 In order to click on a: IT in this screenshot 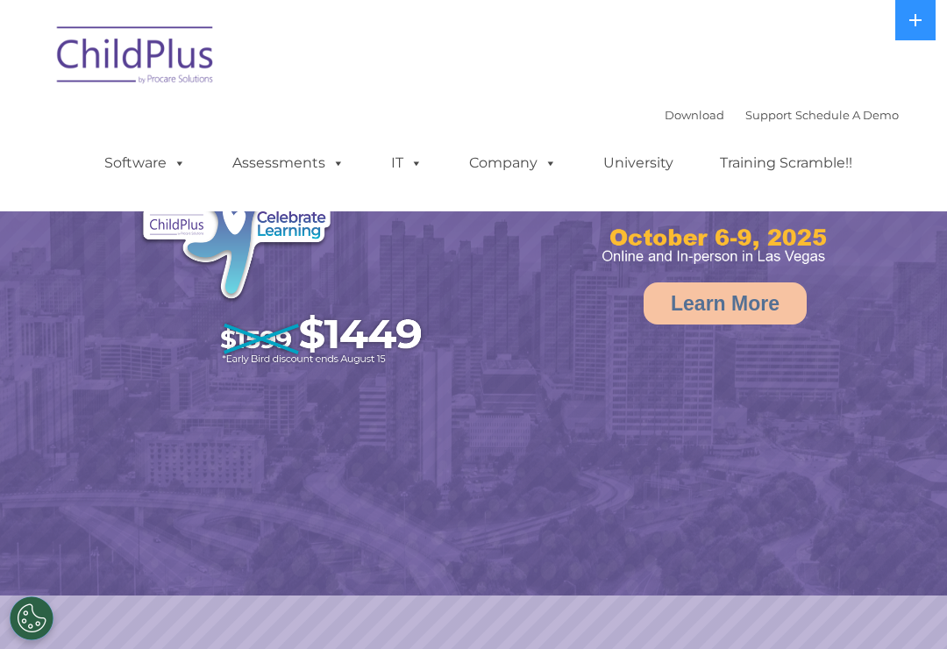, I will do `click(407, 163)`.